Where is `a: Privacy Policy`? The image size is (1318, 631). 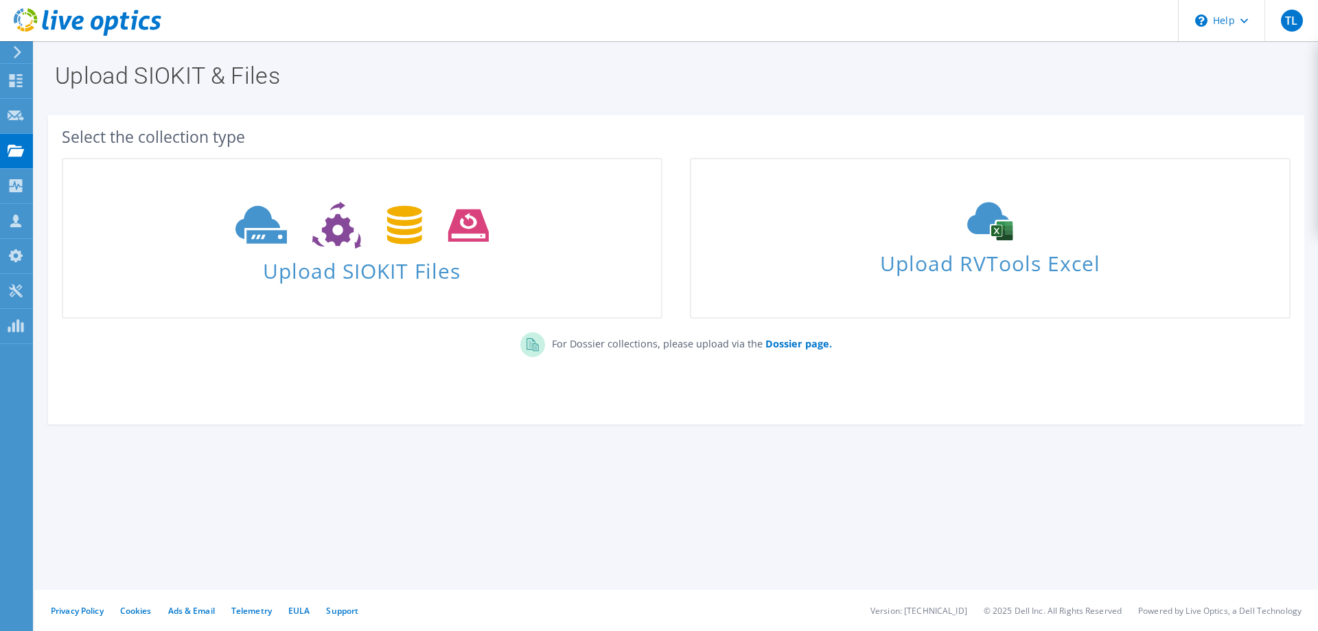 a: Privacy Policy is located at coordinates (77, 610).